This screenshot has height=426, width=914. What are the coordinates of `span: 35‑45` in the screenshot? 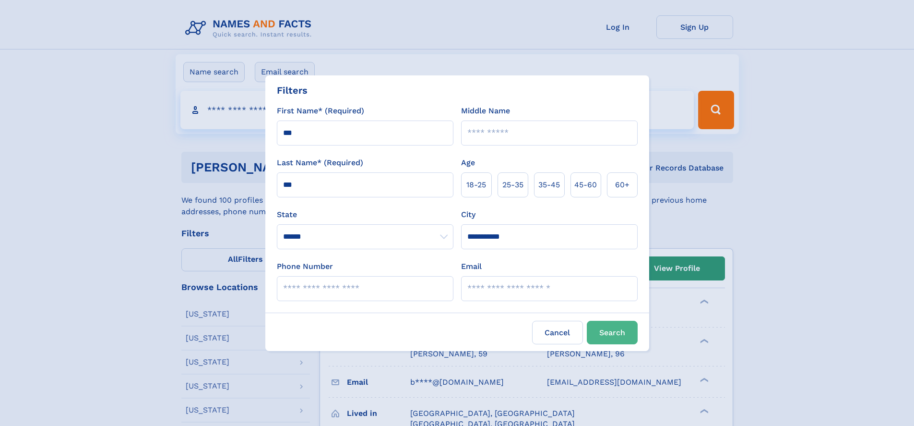 It's located at (549, 185).